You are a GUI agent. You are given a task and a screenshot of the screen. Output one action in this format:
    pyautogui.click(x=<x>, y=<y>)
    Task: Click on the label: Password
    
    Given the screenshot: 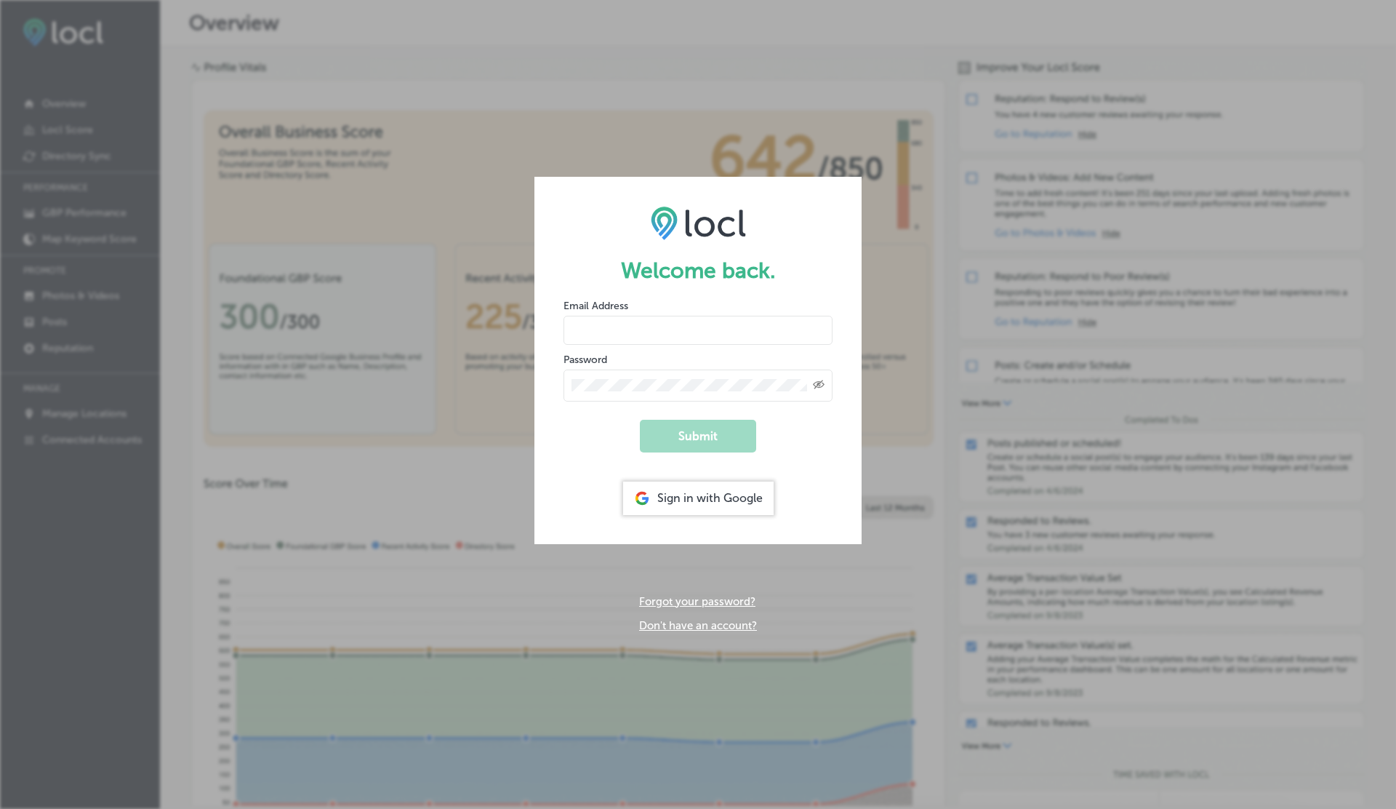 What is the action you would take?
    pyautogui.click(x=585, y=359)
    